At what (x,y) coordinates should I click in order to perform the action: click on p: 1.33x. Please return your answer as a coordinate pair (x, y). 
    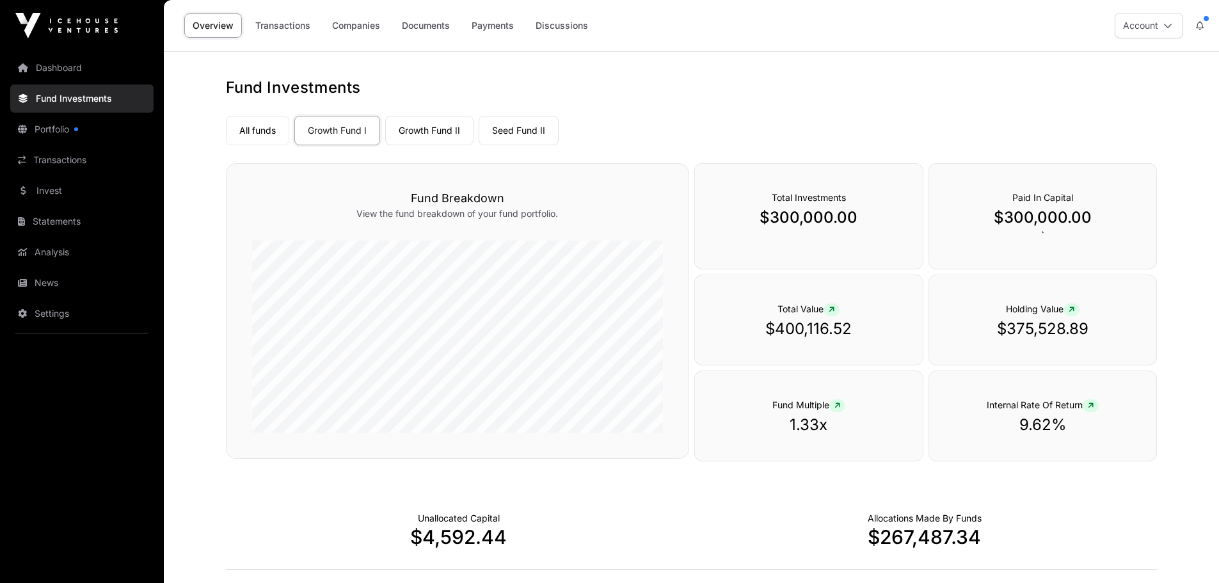
    Looking at the image, I should click on (809, 425).